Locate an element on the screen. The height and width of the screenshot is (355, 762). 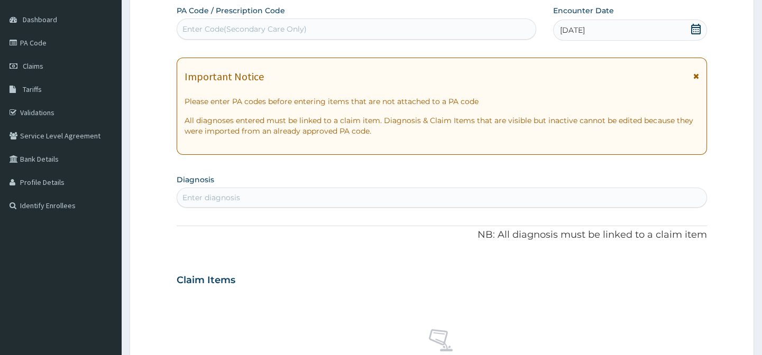
label: Encounter Date is located at coordinates (583, 11).